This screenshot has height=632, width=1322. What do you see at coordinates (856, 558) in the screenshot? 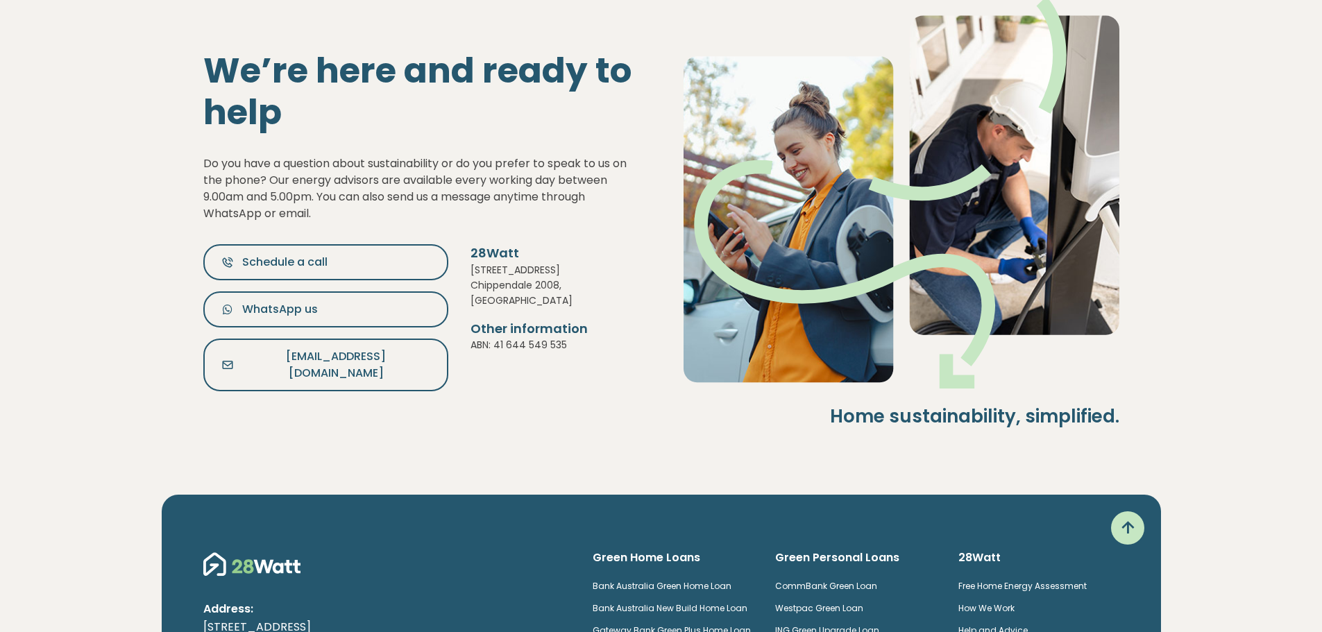
I see `h6: Green Personal Loans` at bounding box center [856, 558].